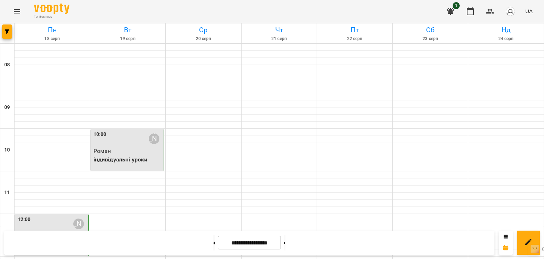  I want to click on h6: 22 серп, so click(355, 39).